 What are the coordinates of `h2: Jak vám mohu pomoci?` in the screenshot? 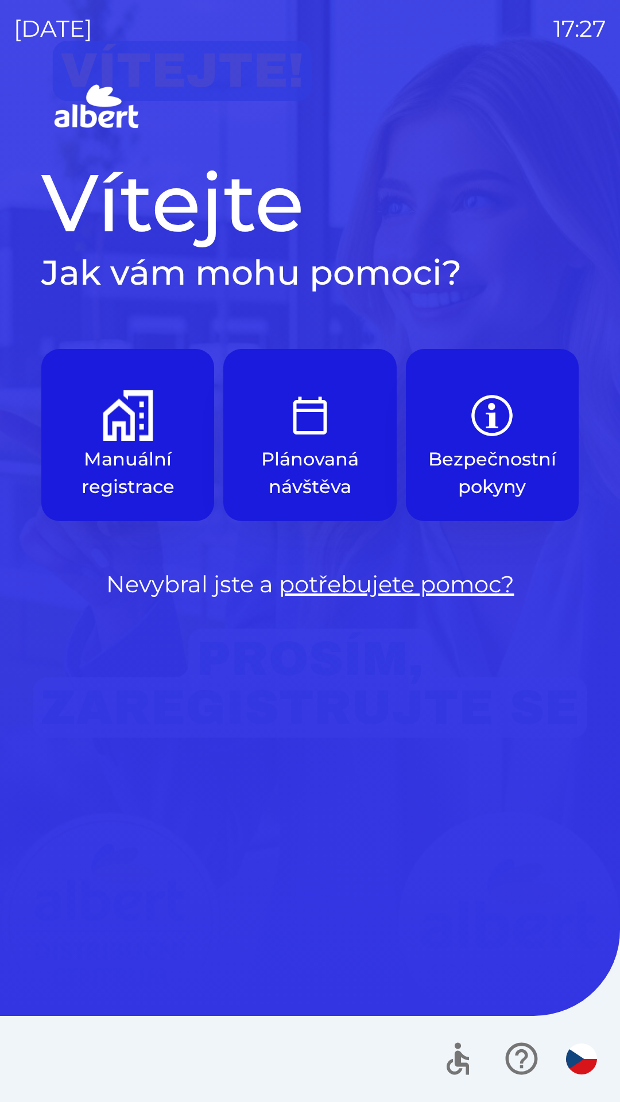 It's located at (310, 273).